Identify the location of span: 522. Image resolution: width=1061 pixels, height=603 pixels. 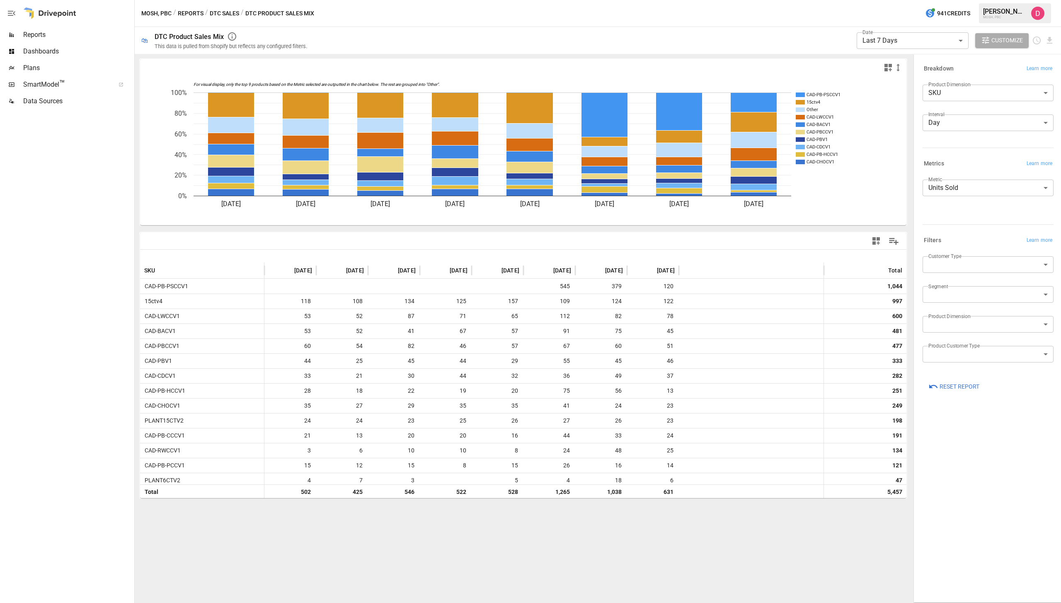
(446, 492).